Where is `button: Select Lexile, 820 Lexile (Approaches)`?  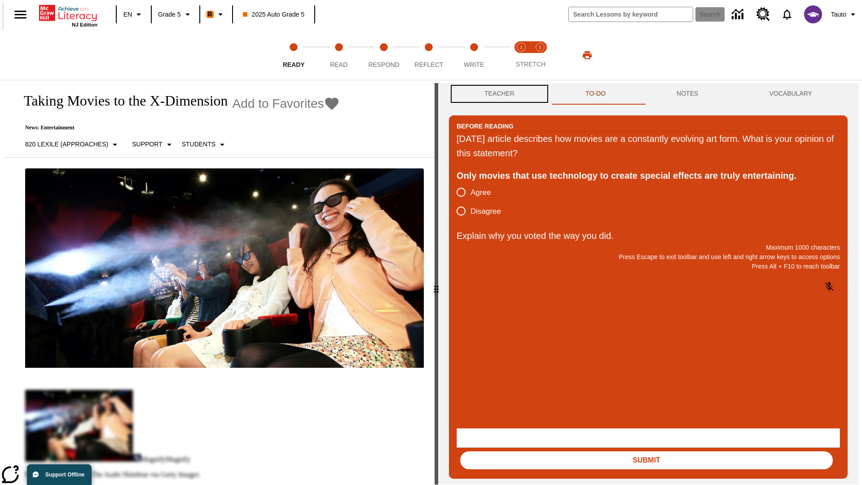 button: Select Lexile, 820 Lexile (Approaches) is located at coordinates (73, 145).